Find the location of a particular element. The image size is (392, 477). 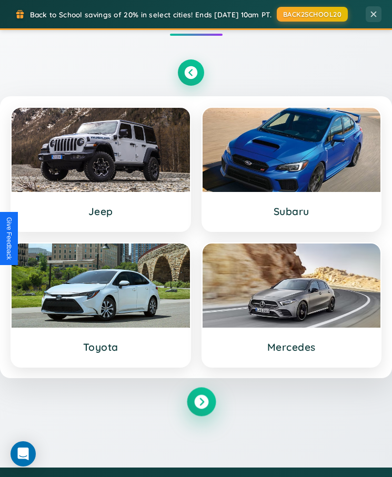

h3: Subaru is located at coordinates (291, 211).